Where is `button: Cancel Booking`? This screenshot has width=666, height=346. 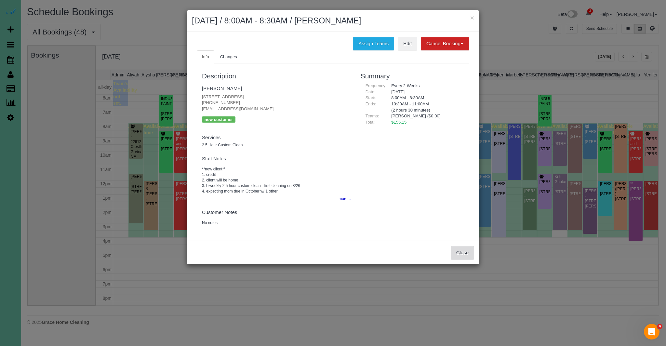 button: Cancel Booking is located at coordinates (445, 44).